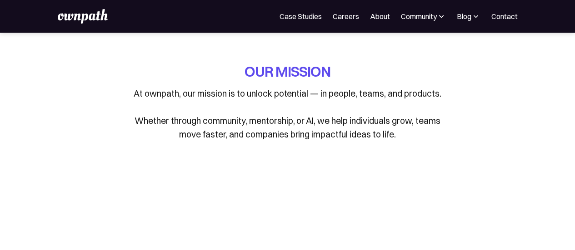  What do you see at coordinates (380, 16) in the screenshot?
I see `a: About` at bounding box center [380, 16].